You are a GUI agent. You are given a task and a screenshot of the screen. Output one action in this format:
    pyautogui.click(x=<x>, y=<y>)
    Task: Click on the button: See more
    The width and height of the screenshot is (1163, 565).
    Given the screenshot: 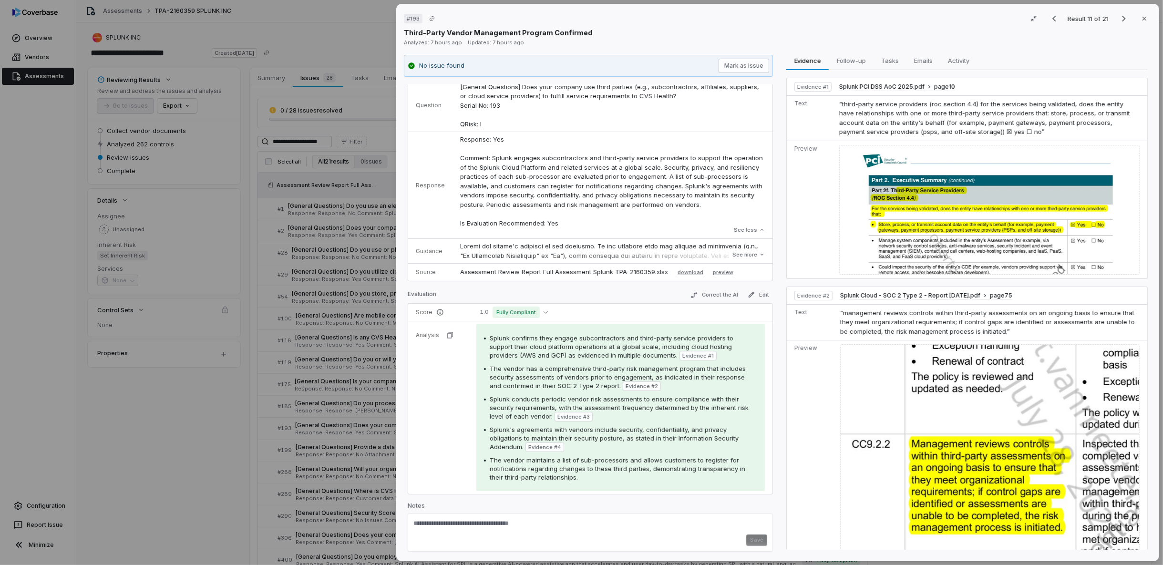 What is the action you would take?
    pyautogui.click(x=749, y=255)
    